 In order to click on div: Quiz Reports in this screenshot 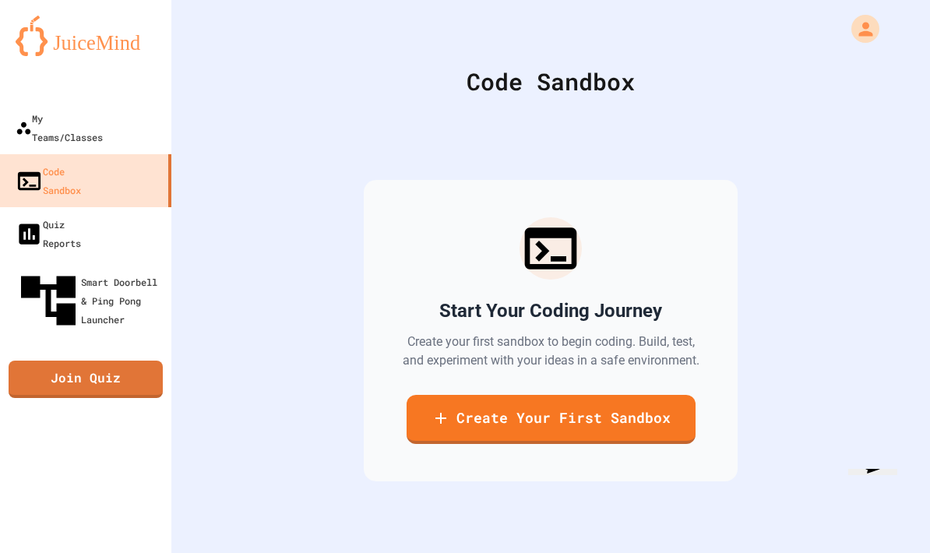, I will do `click(48, 234)`.